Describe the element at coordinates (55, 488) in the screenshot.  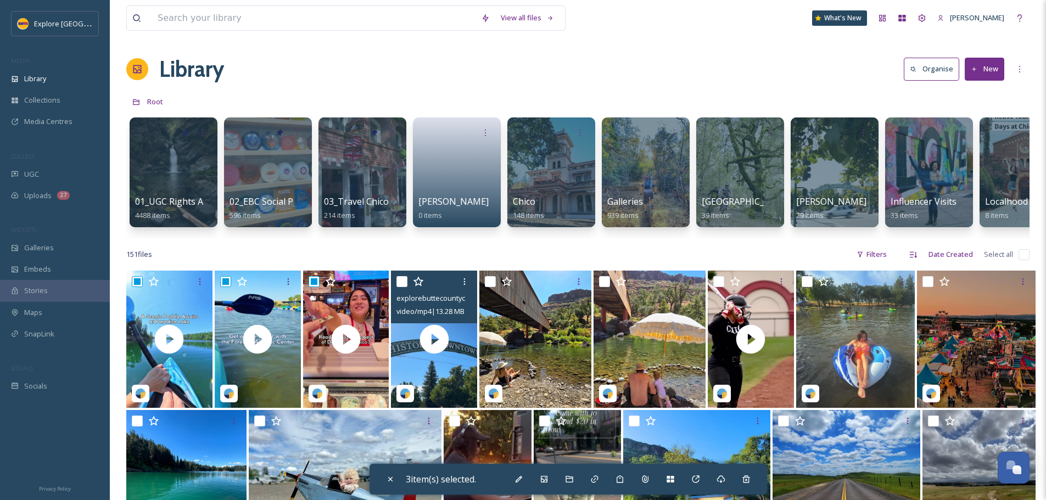
I see `a: Privacy Policy` at that location.